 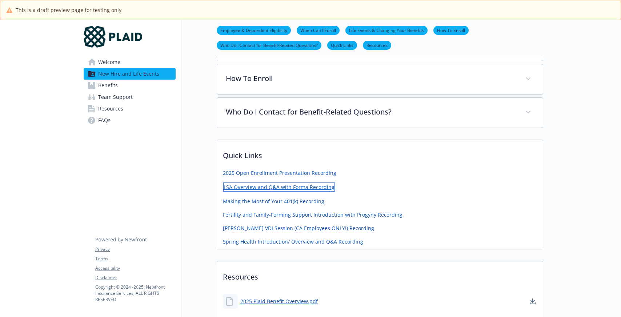 I want to click on span: Resources, so click(x=111, y=109).